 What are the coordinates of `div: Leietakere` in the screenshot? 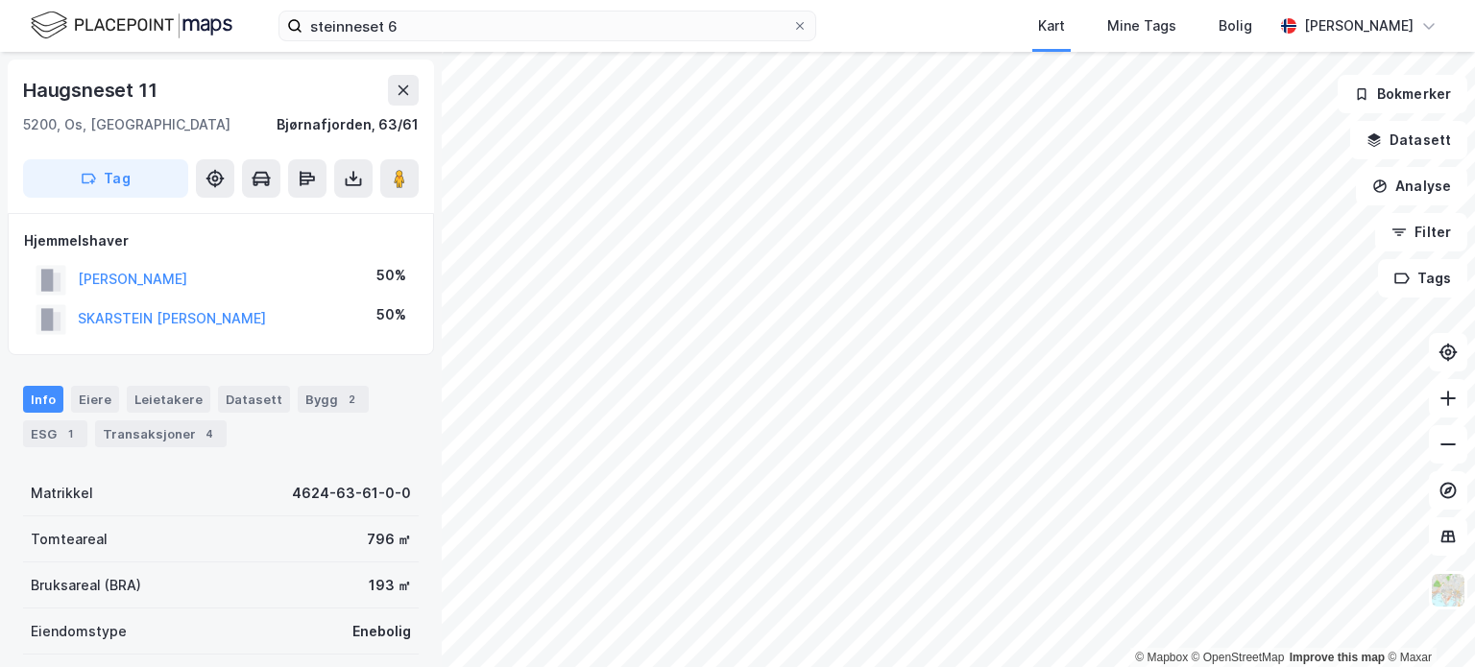 It's located at (168, 399).